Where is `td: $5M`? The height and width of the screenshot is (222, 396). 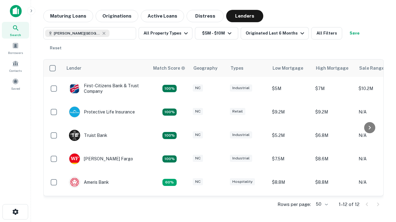 td: $5M is located at coordinates (290, 89).